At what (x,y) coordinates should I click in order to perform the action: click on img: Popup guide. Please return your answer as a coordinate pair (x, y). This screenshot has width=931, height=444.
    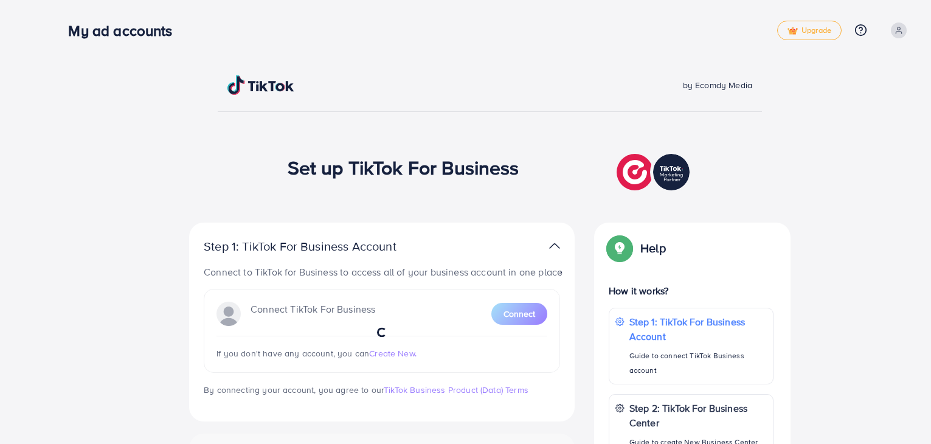
    Looking at the image, I should click on (620, 248).